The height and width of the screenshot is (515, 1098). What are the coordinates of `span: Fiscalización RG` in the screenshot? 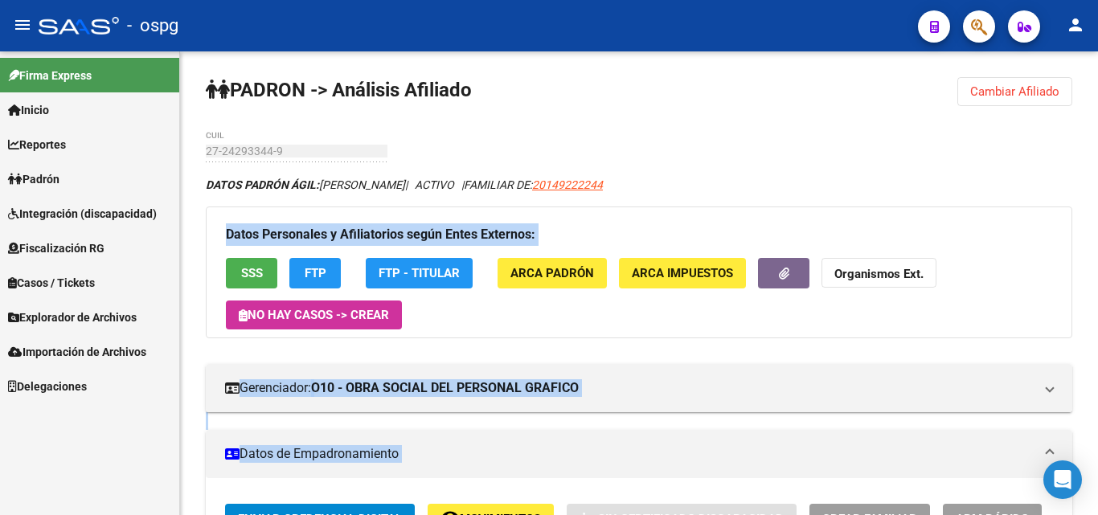 It's located at (56, 248).